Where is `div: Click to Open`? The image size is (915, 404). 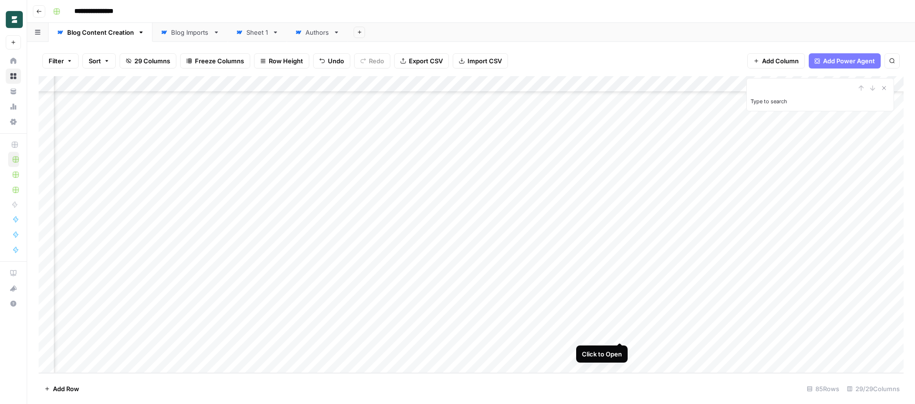
div: Click to Open is located at coordinates (602, 354).